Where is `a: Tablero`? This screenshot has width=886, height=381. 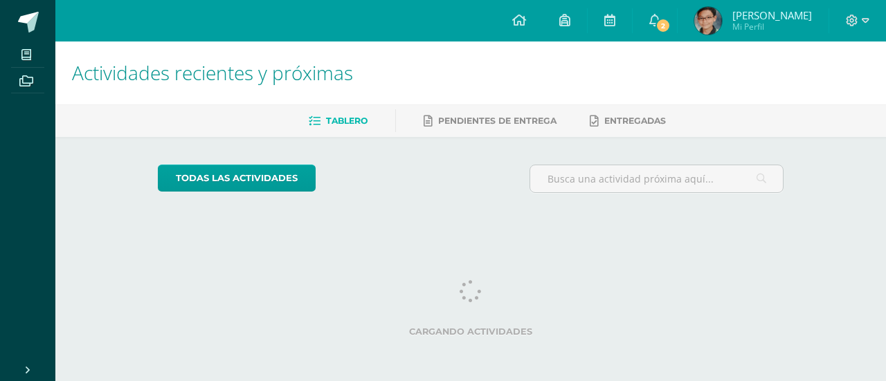 a: Tablero is located at coordinates (338, 121).